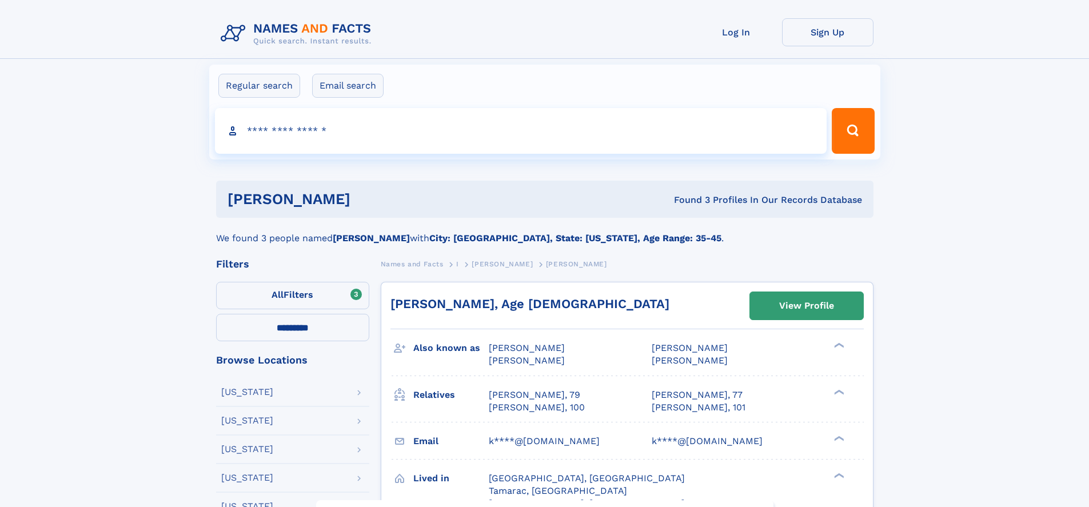 The height and width of the screenshot is (507, 1089). I want to click on label: Filters, so click(293, 295).